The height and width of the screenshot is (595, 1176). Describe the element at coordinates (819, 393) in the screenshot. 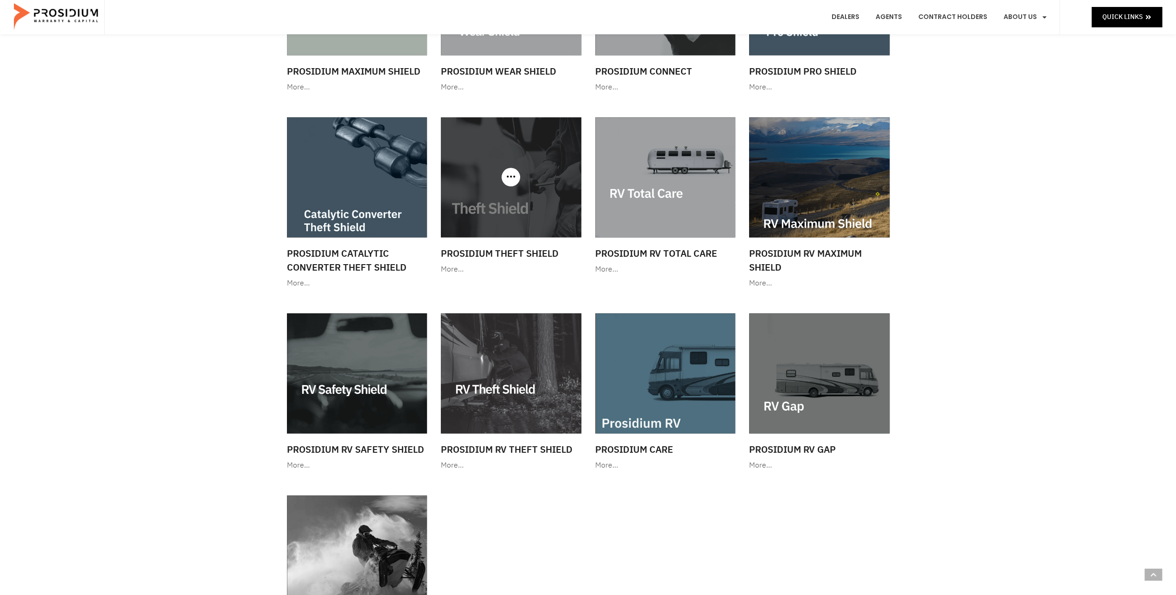

I see `a: Prosidium RV Gap More…` at that location.